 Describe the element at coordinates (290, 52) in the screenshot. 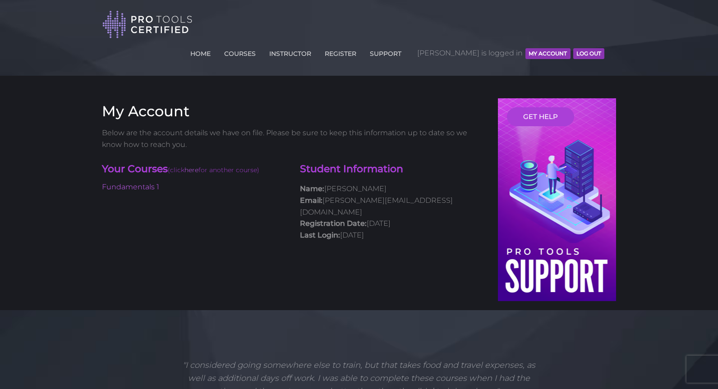

I see `a: INSTRUCTOR` at that location.